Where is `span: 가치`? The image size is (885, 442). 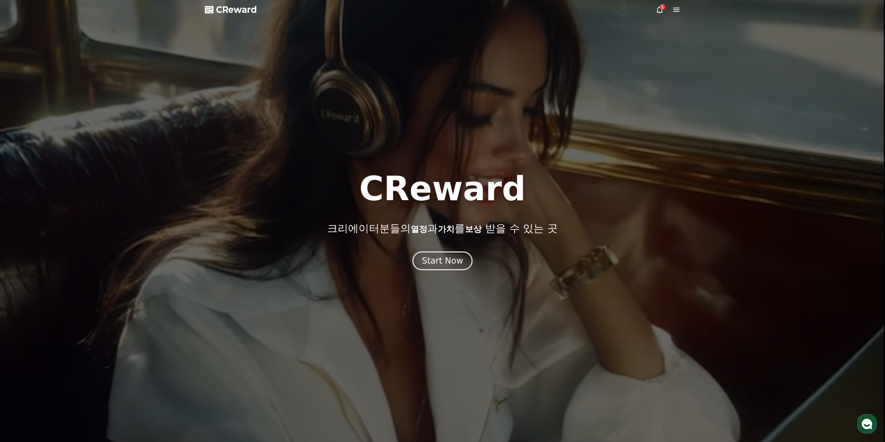
span: 가치 is located at coordinates (446, 229).